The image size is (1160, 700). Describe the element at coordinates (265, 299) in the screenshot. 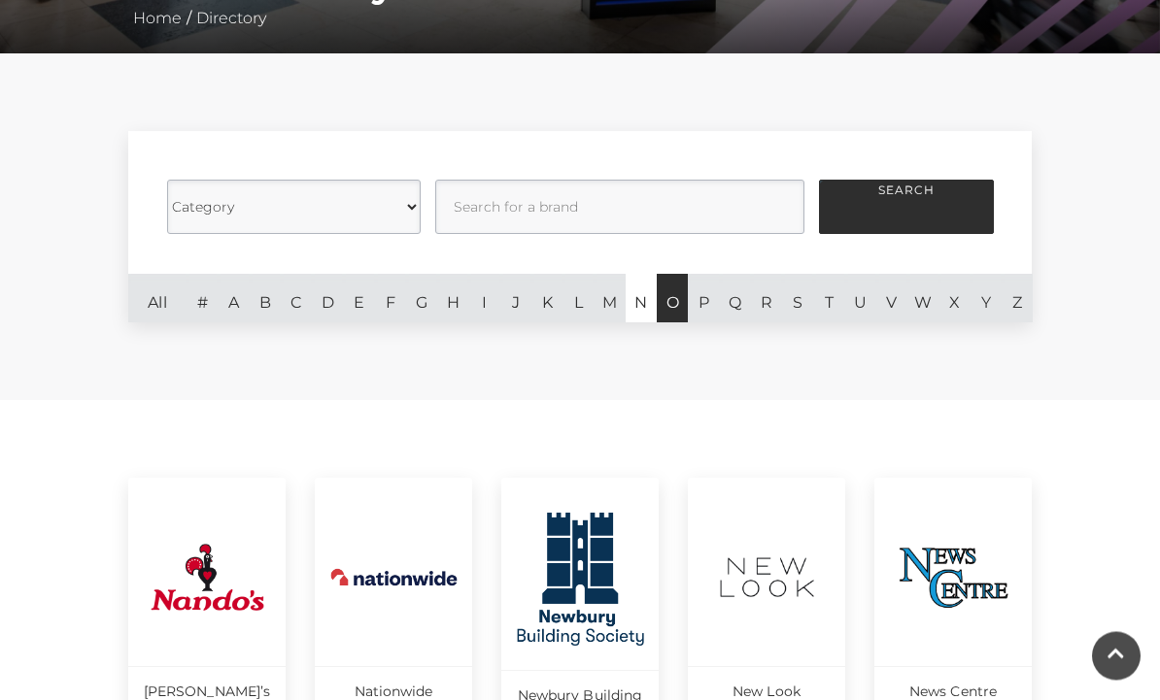

I see `a: B` at that location.